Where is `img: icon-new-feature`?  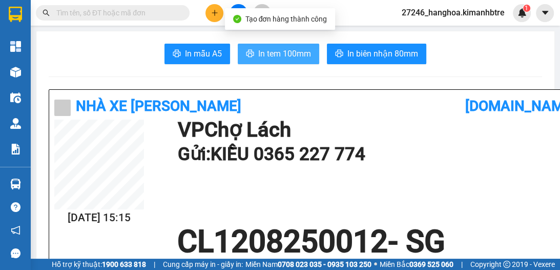
img: icon-new-feature is located at coordinates (522, 13).